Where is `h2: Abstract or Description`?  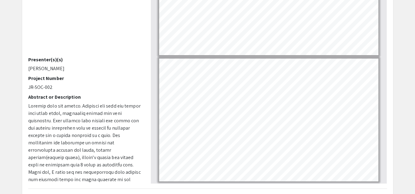 h2: Abstract or Description is located at coordinates (85, 97).